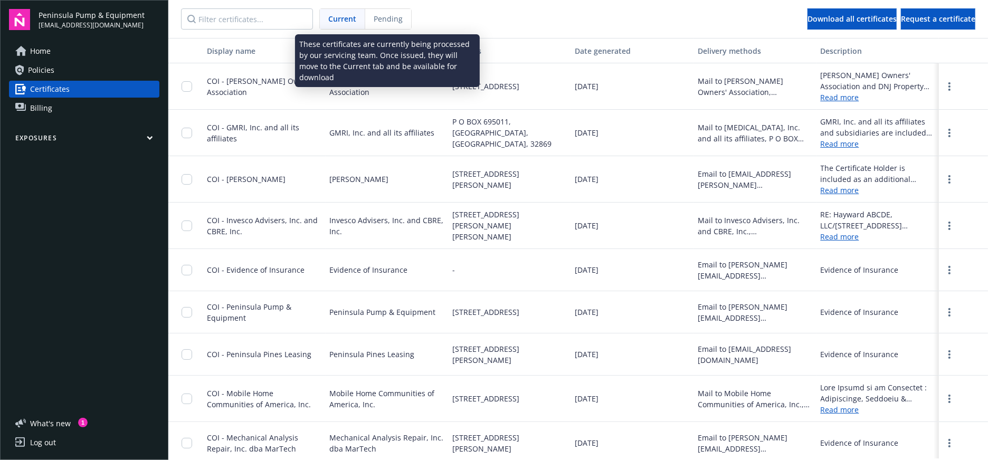 The height and width of the screenshot is (460, 988). What do you see at coordinates (50, 423) in the screenshot?
I see `span: What ' s new` at bounding box center [50, 423].